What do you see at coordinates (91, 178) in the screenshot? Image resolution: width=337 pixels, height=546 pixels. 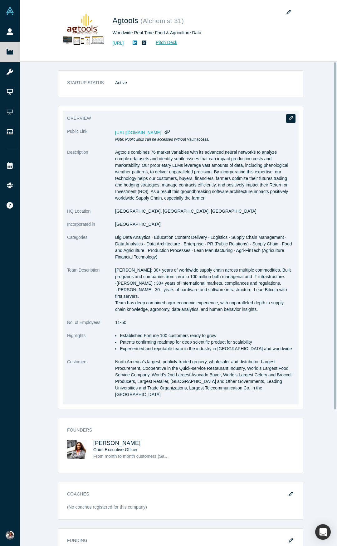 I see `dt: Description` at bounding box center [91, 178].